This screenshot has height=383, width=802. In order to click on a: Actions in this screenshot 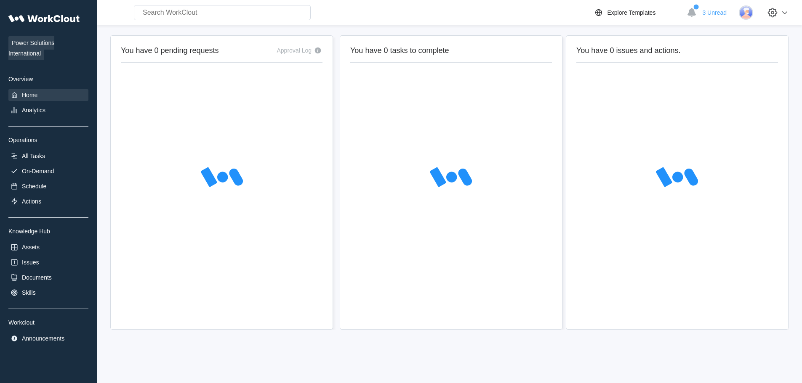, I will do `click(48, 202)`.